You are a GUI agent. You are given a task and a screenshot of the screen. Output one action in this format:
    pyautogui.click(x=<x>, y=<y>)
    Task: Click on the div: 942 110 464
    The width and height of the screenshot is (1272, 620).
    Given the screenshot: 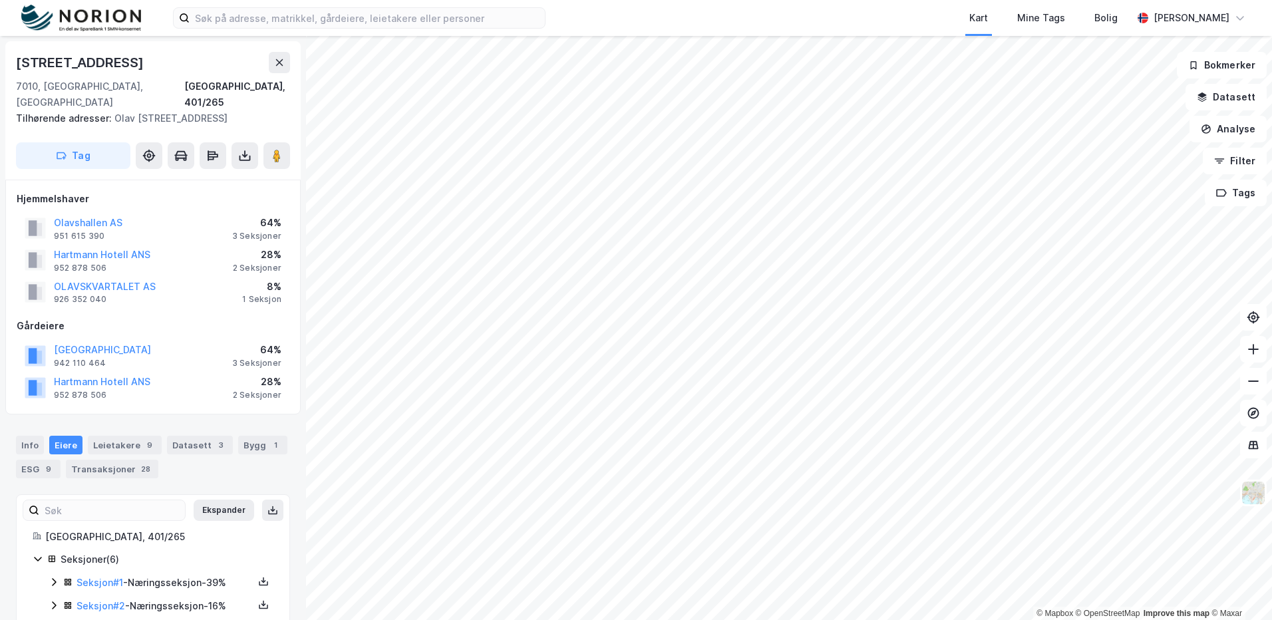 What is the action you would take?
    pyautogui.click(x=80, y=363)
    